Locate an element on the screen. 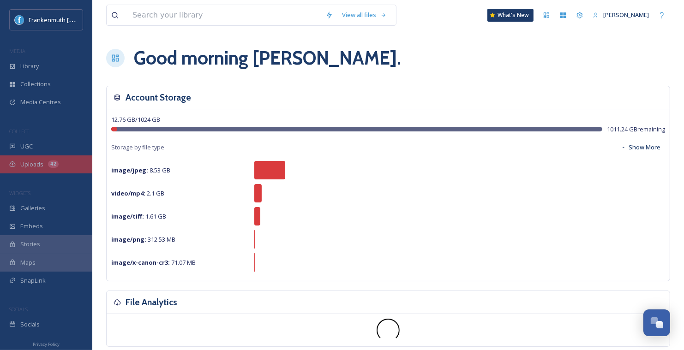 This screenshot has height=350, width=684. a: What's New is located at coordinates (510, 15).